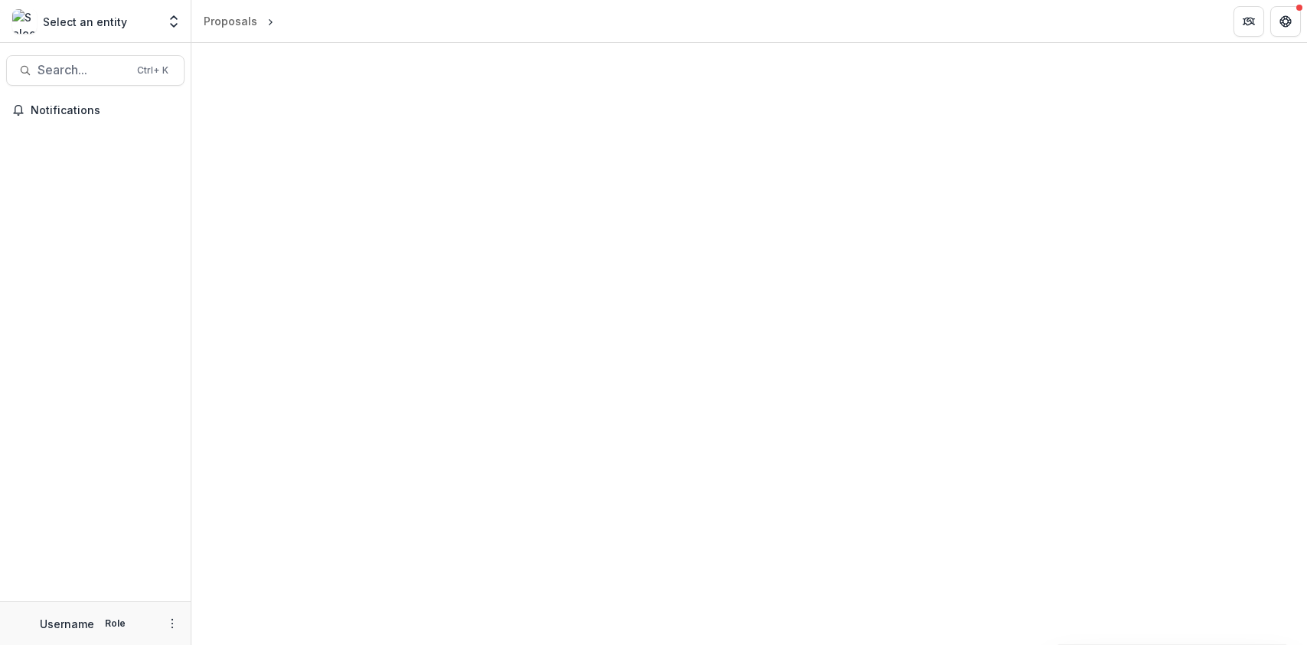 The width and height of the screenshot is (1307, 645). Describe the element at coordinates (230, 21) in the screenshot. I see `a: Proposals` at that location.